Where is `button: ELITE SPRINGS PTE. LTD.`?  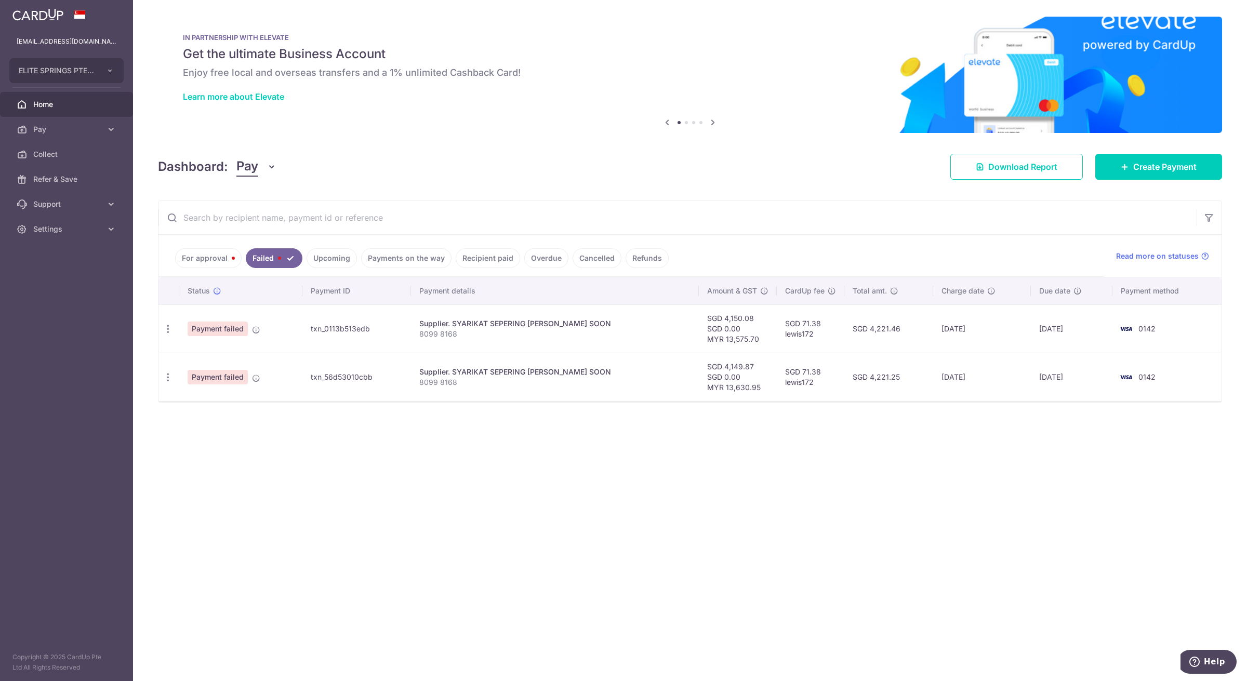
button: ELITE SPRINGS PTE. LTD. is located at coordinates (67, 71).